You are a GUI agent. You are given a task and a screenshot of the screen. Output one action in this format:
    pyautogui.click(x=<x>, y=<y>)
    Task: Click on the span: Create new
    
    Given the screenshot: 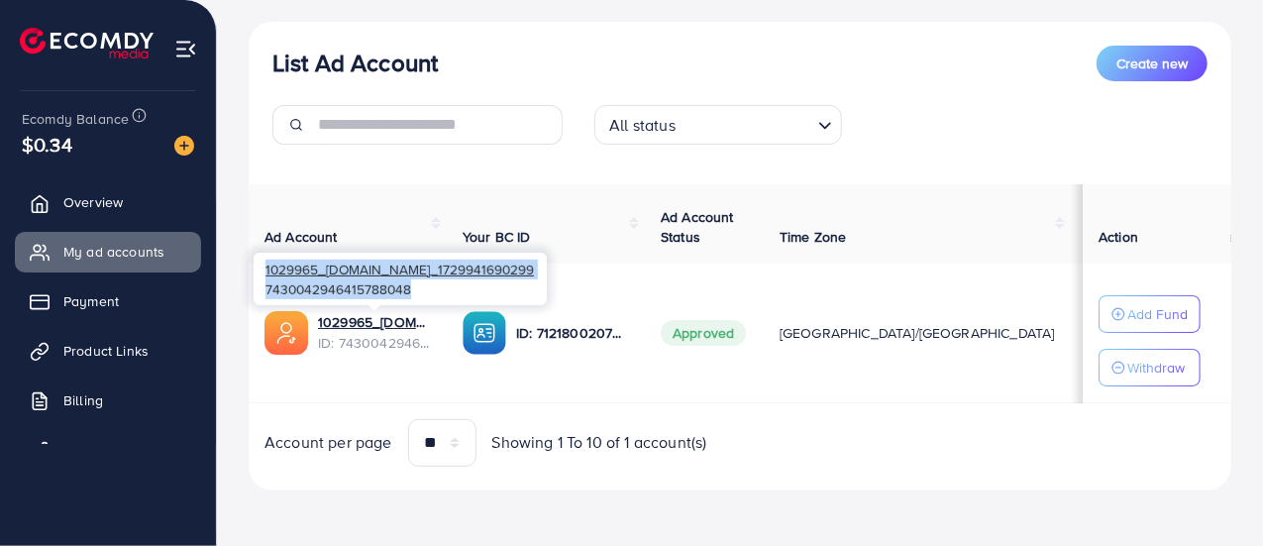 What is the action you would take?
    pyautogui.click(x=1152, y=63)
    